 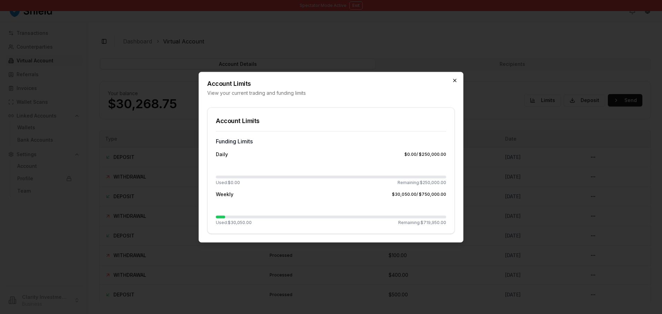 What do you see at coordinates (224, 194) in the screenshot?
I see `span: Weekly` at bounding box center [224, 194].